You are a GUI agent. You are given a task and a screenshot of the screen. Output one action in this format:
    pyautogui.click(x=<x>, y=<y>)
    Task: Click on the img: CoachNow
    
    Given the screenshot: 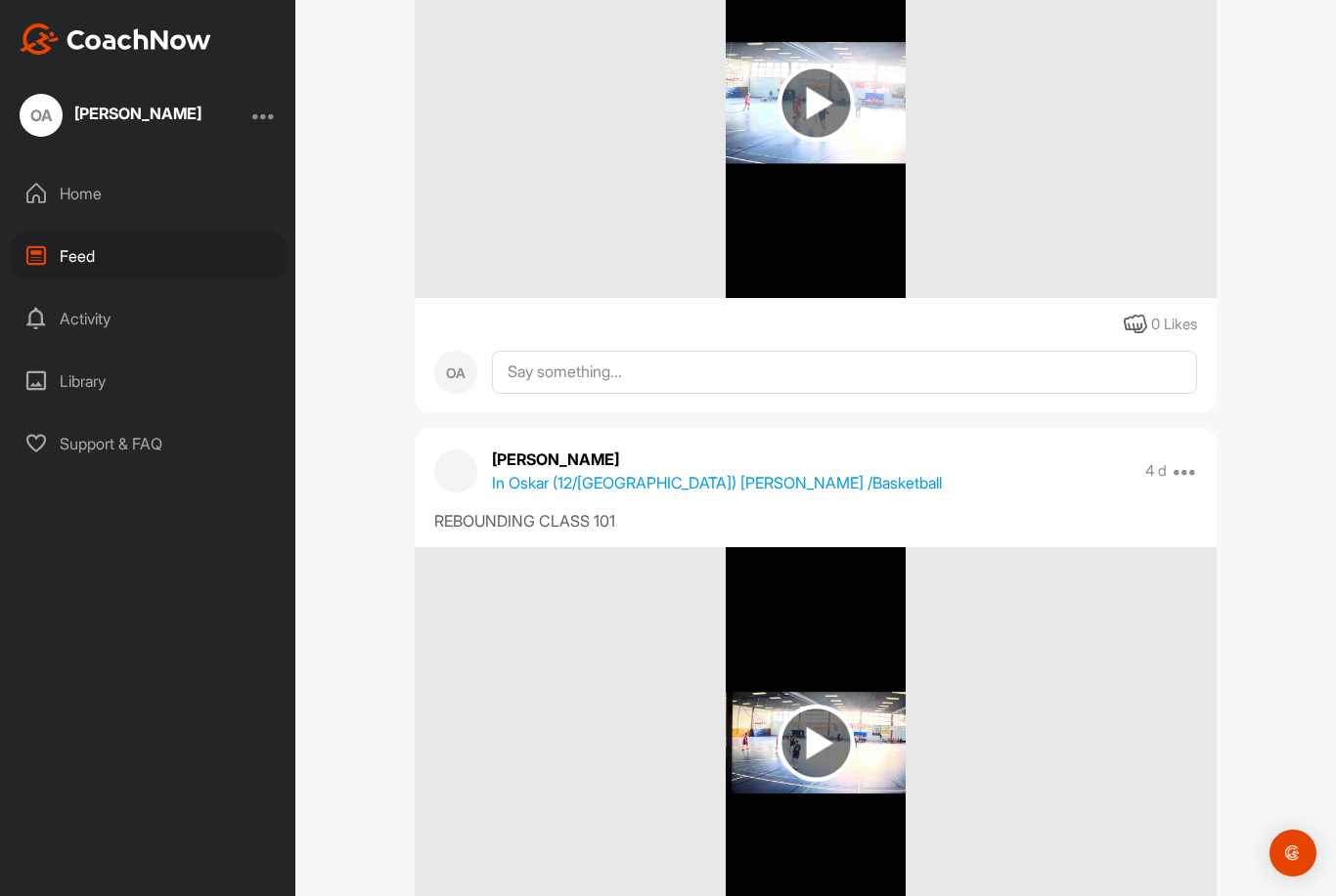 What is the action you would take?
    pyautogui.click(x=115, y=39)
    